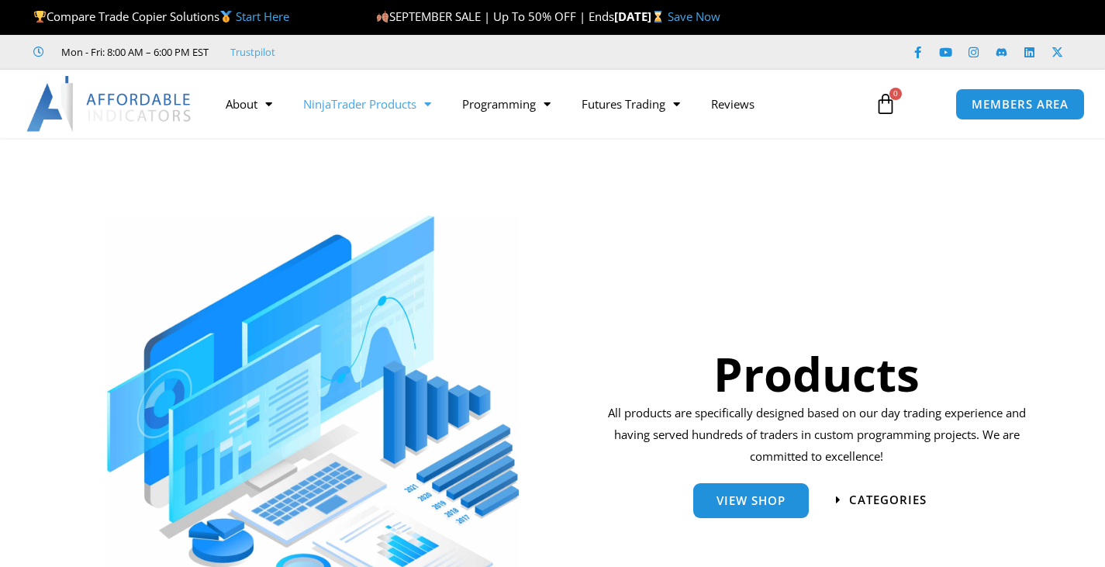 The width and height of the screenshot is (1105, 567). What do you see at coordinates (881, 500) in the screenshot?
I see `a: categories` at bounding box center [881, 500].